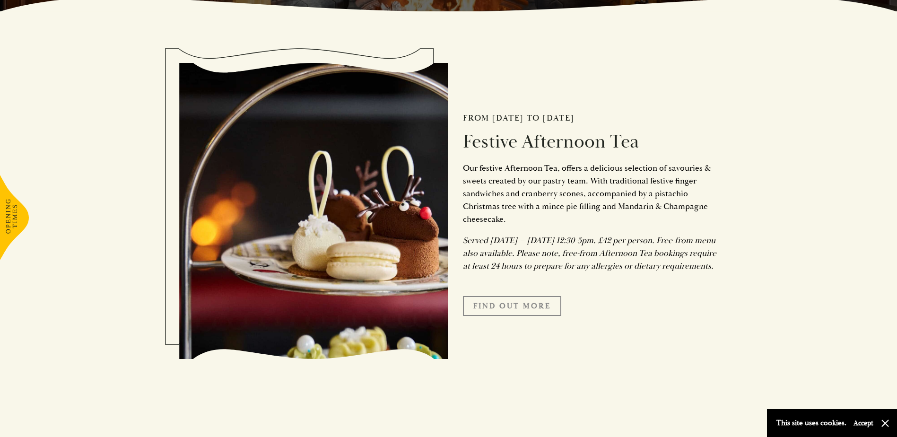 Image resolution: width=897 pixels, height=437 pixels. I want to click on button: Accept, so click(863, 423).